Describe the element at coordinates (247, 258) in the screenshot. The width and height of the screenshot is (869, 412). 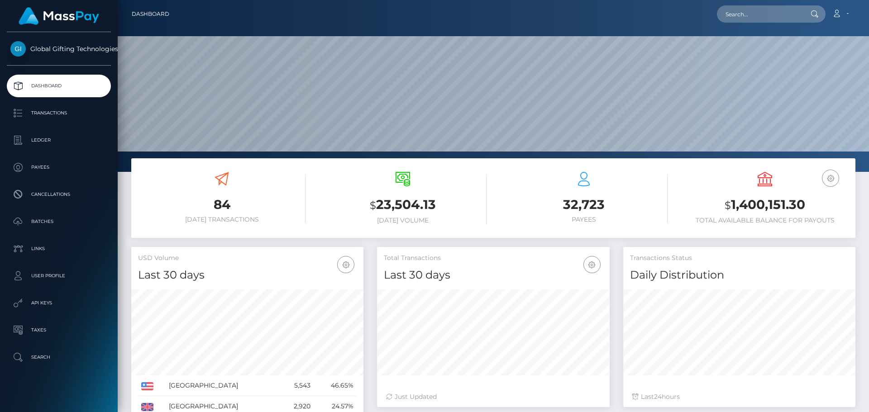
I see `h5: USD Volume` at that location.